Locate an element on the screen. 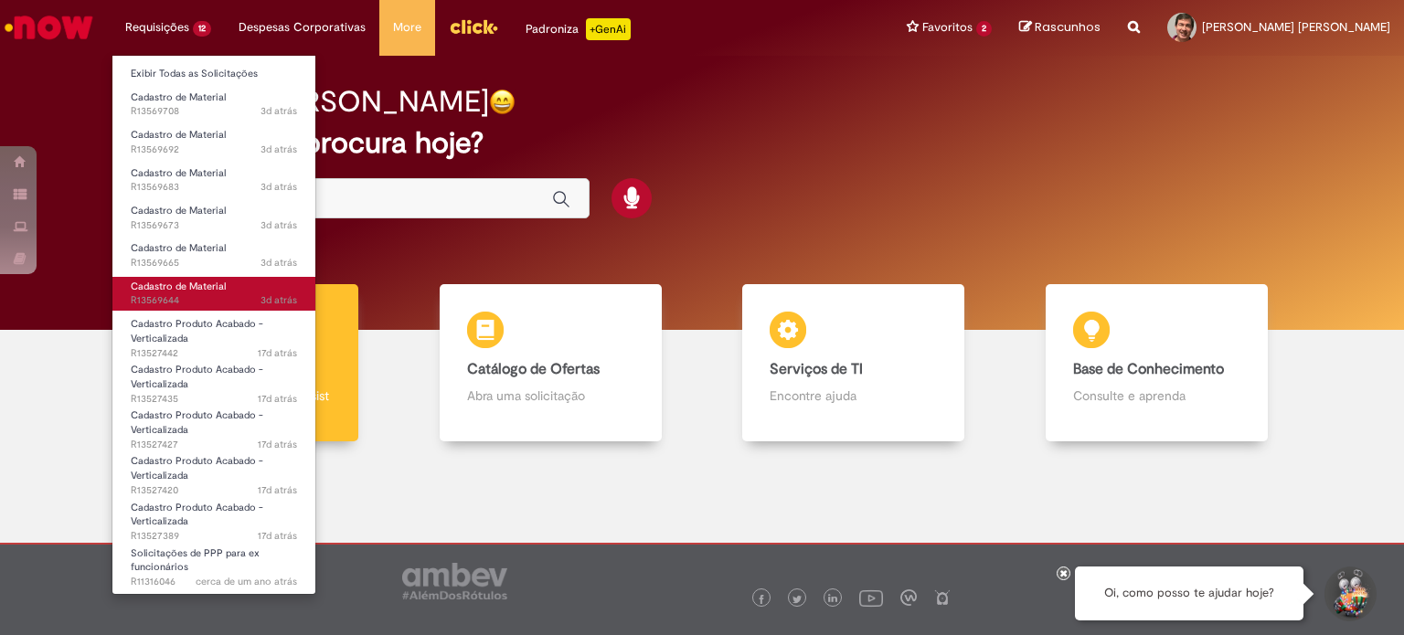 This screenshot has height=635, width=1404. time: 12/09/2025 11:56:30 is located at coordinates (277, 536).